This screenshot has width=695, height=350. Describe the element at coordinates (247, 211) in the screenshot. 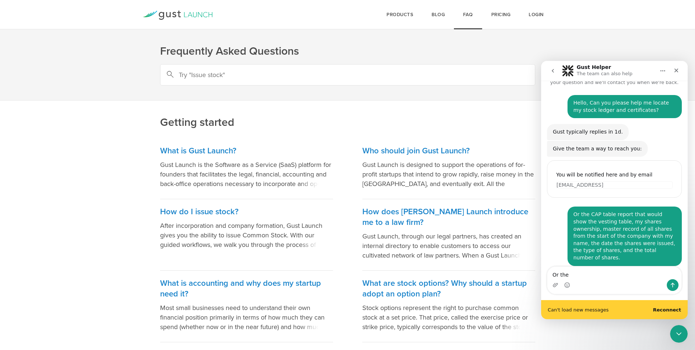

I see `h3: How do I issue stock?` at that location.